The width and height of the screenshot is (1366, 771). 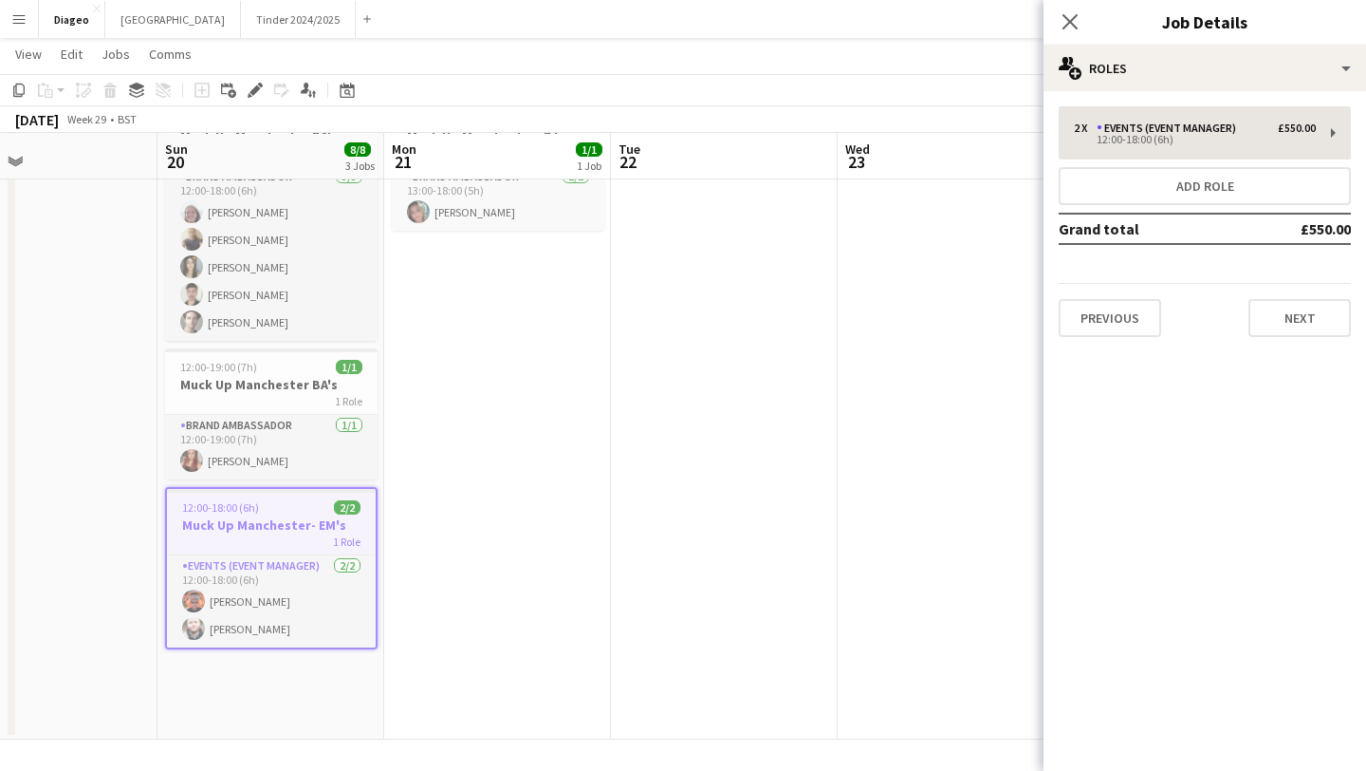 I want to click on span: Week 29, so click(x=86, y=119).